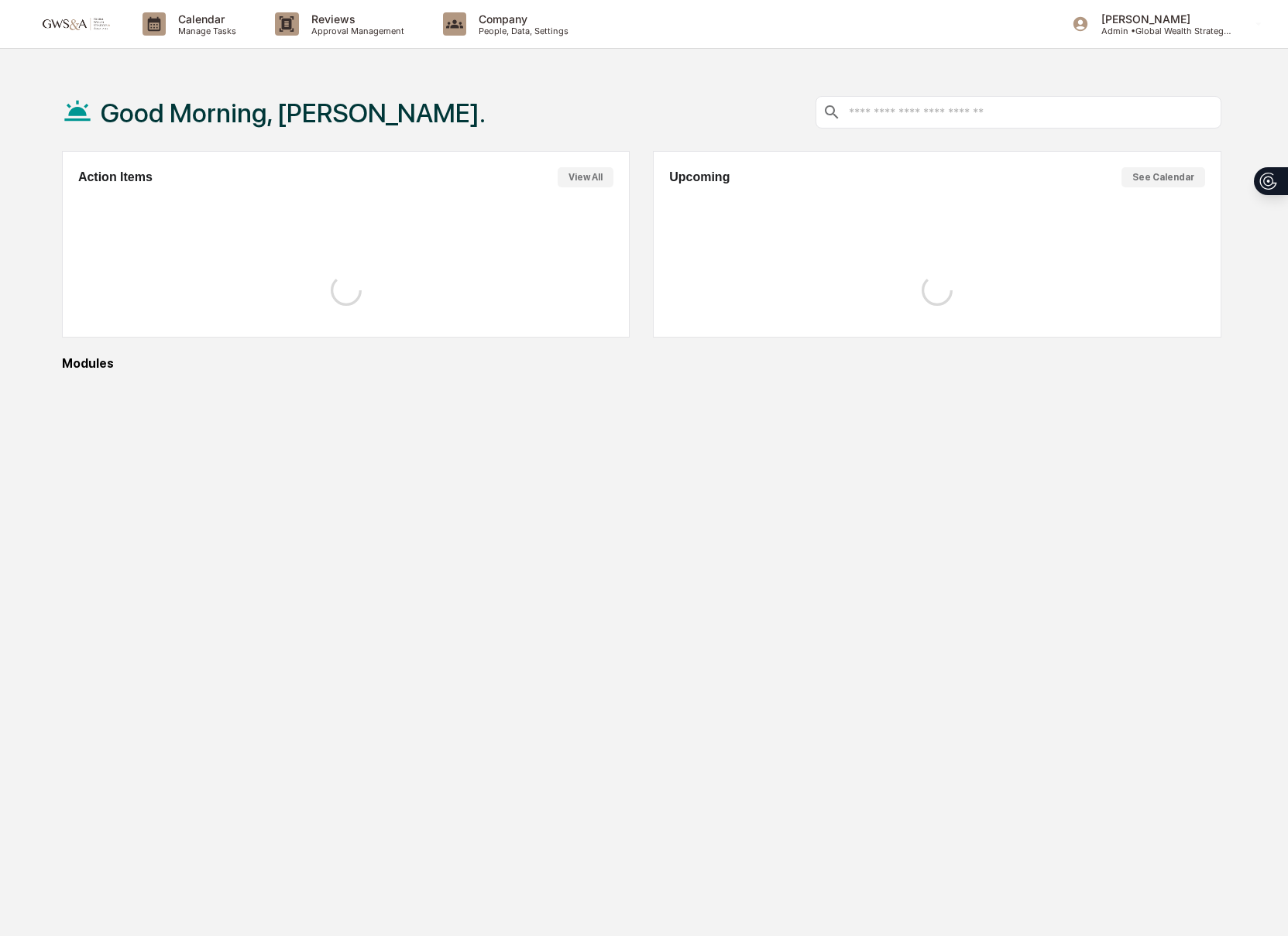 The width and height of the screenshot is (1288, 936). Describe the element at coordinates (586, 177) in the screenshot. I see `button: View All` at that location.